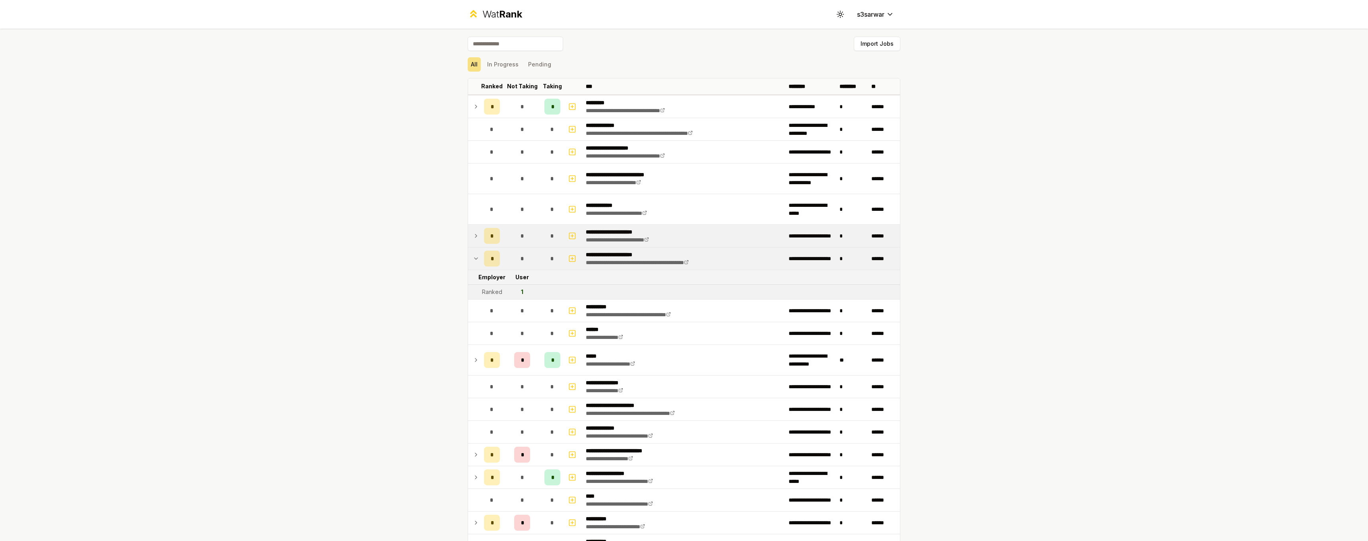 The image size is (1368, 541). I want to click on p: Ranked, so click(492, 86).